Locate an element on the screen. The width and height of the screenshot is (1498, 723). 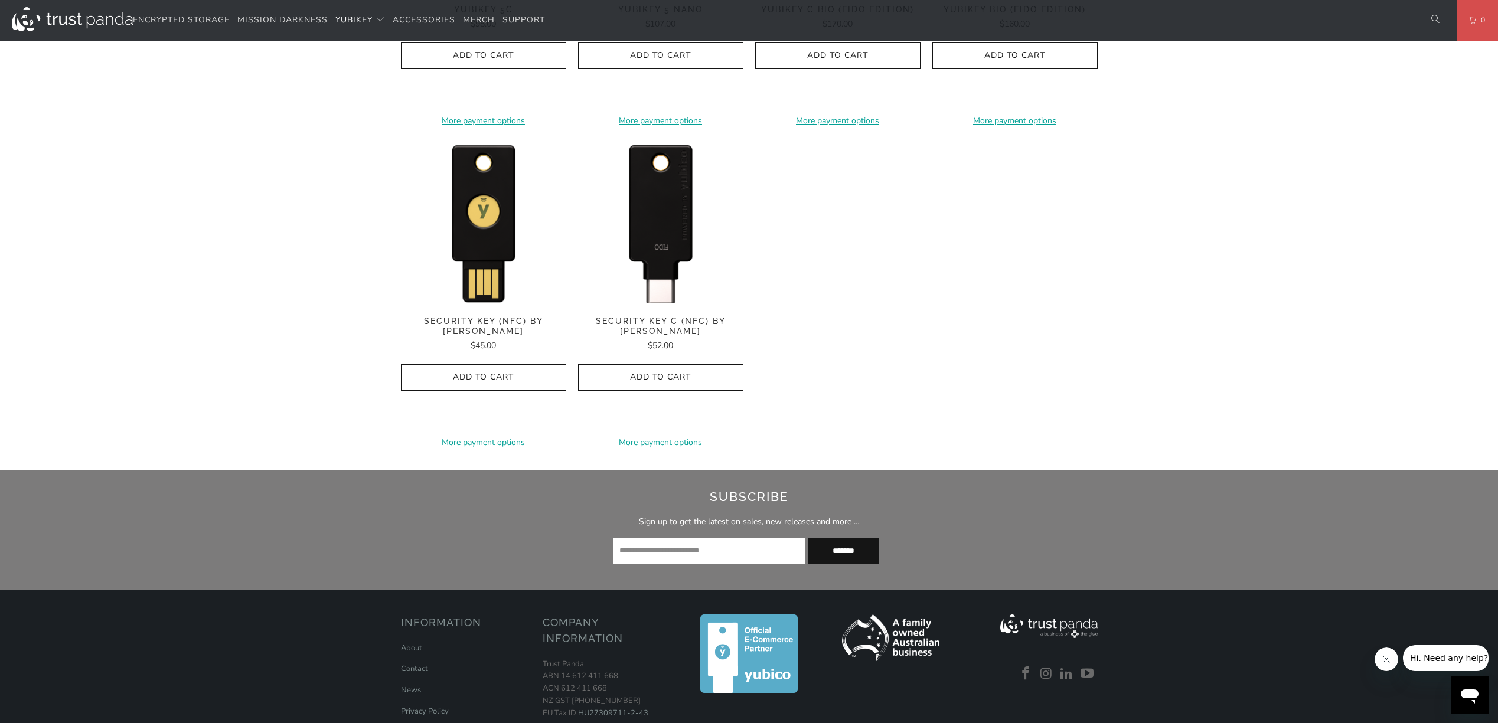
a: Accessories is located at coordinates (424, 20).